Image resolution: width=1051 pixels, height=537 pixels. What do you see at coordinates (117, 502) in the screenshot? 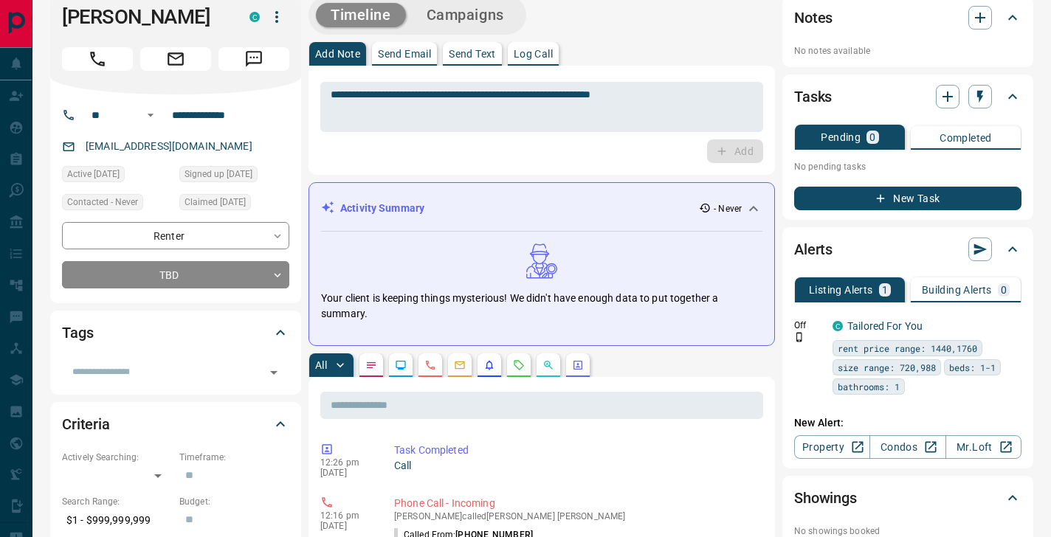
I see `p: Search Range:` at bounding box center [117, 502].